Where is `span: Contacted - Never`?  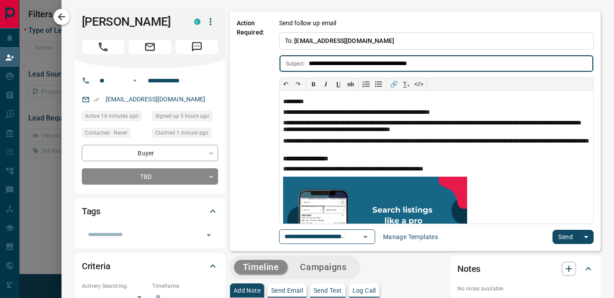 span: Contacted - Never is located at coordinates (106, 133).